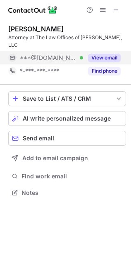 The width and height of the screenshot is (131, 263). I want to click on button: Notes, so click(67, 193).